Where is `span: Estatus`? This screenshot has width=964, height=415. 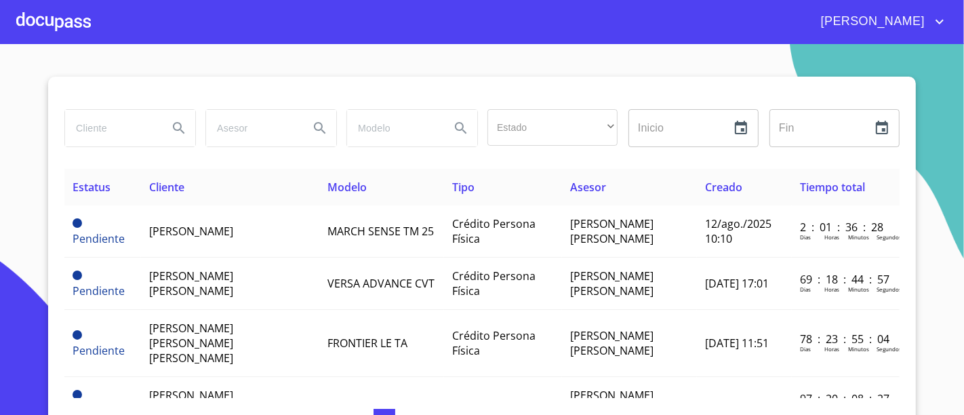 span: Estatus is located at coordinates (92, 187).